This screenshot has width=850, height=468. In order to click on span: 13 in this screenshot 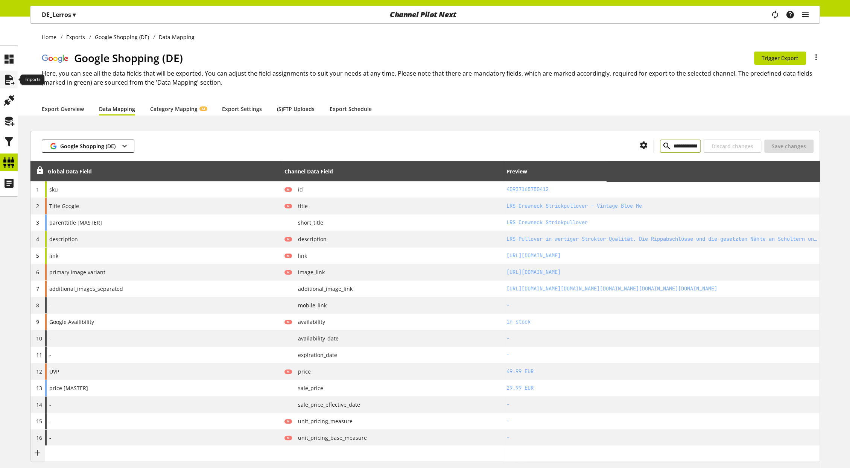, I will do `click(39, 388)`.